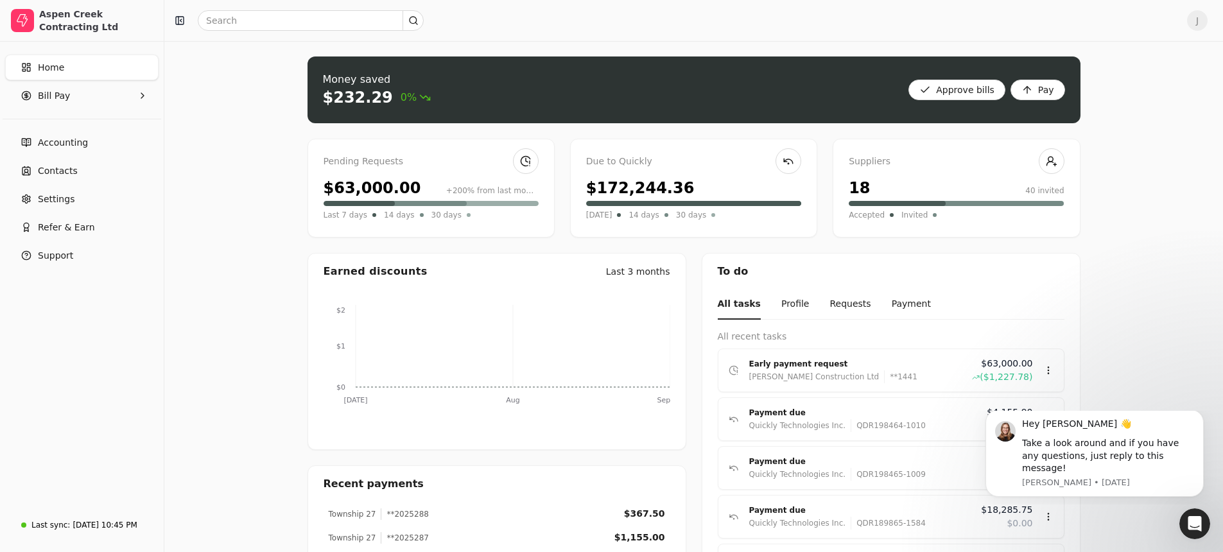 Image resolution: width=1223 pixels, height=552 pixels. I want to click on div: $1,155.00, so click(639, 537).